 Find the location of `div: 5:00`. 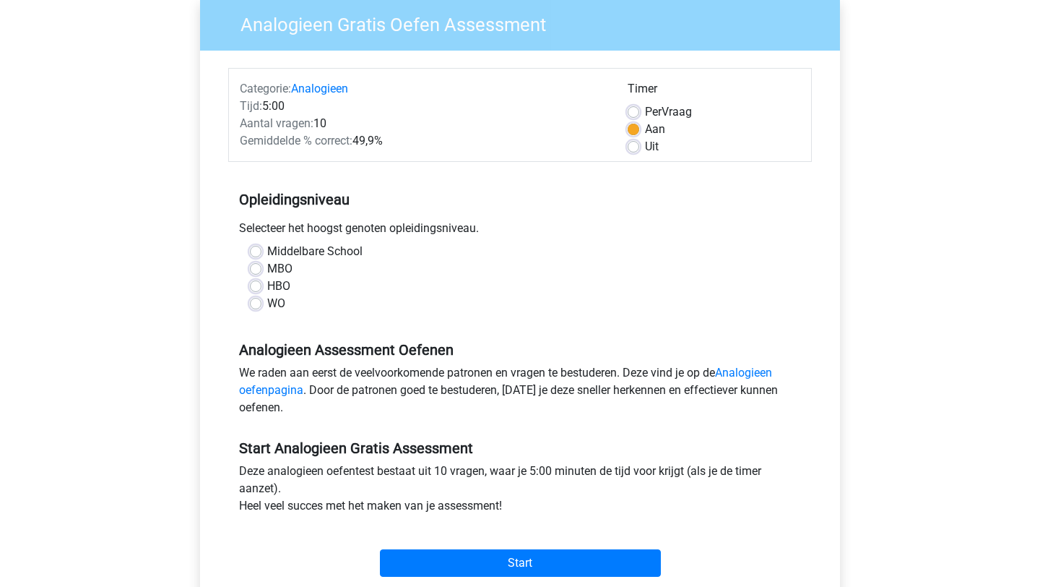

div: 5:00 is located at coordinates (423, 106).